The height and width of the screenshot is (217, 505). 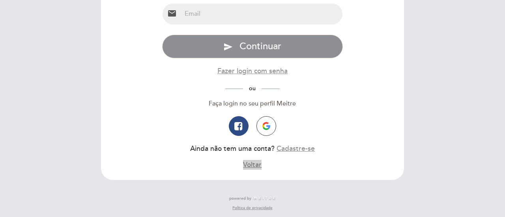 I want to click on span: Continuar, so click(x=260, y=46).